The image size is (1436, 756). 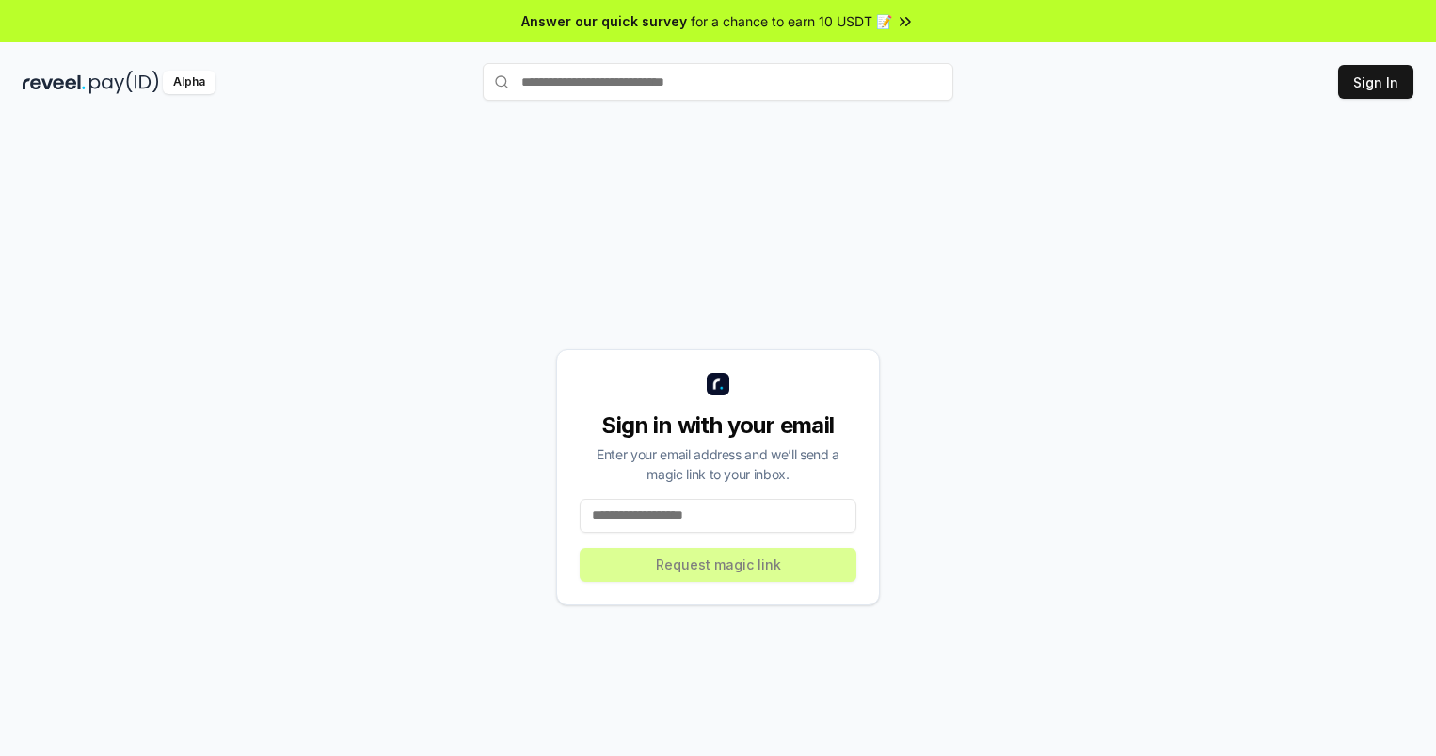 I want to click on div: Alpha, so click(x=189, y=82).